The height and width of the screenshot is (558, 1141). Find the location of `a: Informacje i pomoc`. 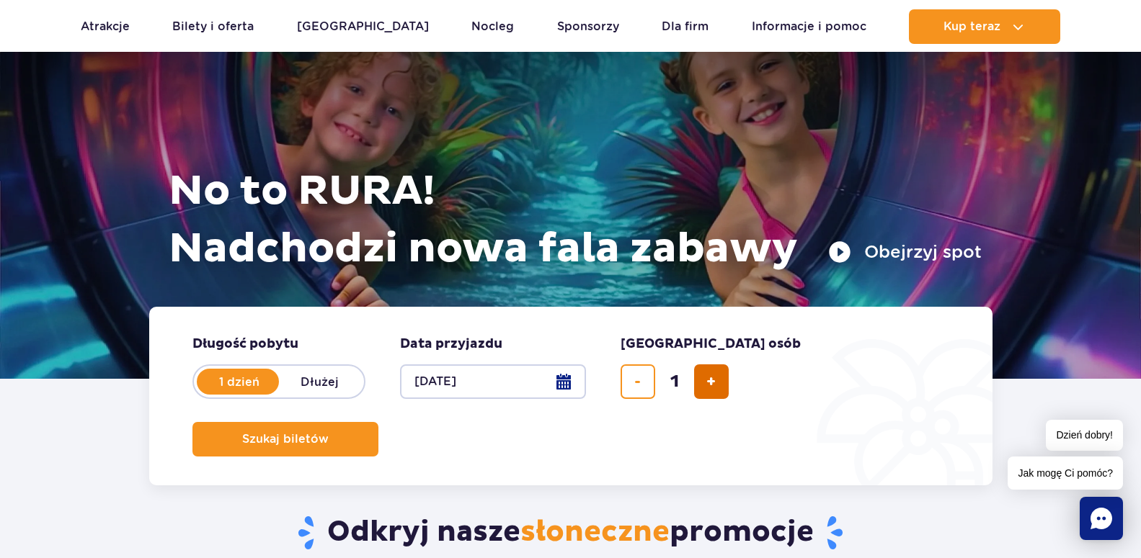

a: Informacje i pomoc is located at coordinates (808, 27).